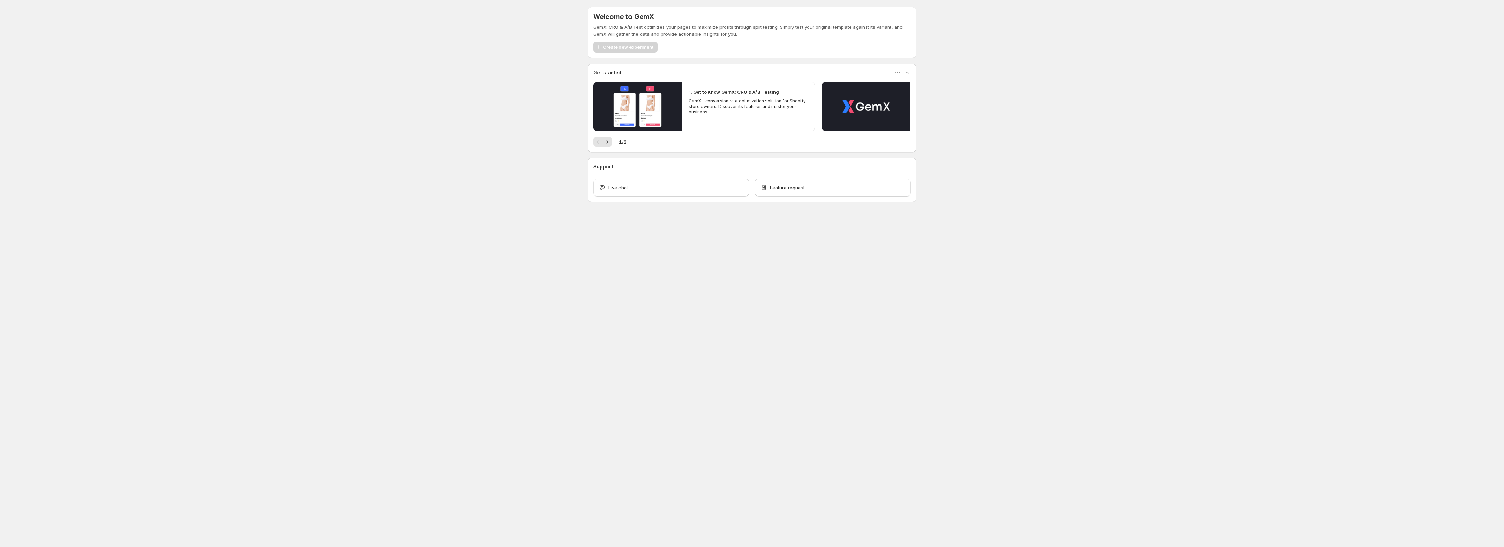  Describe the element at coordinates (748, 107) in the screenshot. I see `p: GemX - conversion rate optimization solution for Shopify store owners. Discover its features and ...` at that location.